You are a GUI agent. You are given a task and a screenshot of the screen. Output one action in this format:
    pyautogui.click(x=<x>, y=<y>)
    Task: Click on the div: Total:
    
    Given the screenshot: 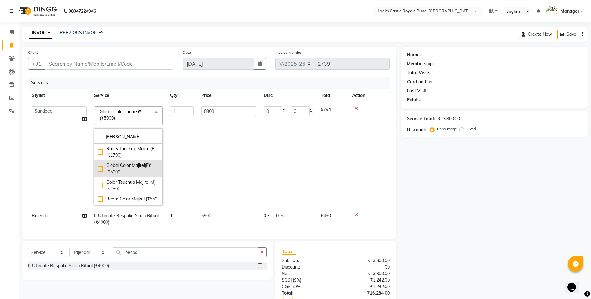 What is the action you would take?
    pyautogui.click(x=306, y=294)
    